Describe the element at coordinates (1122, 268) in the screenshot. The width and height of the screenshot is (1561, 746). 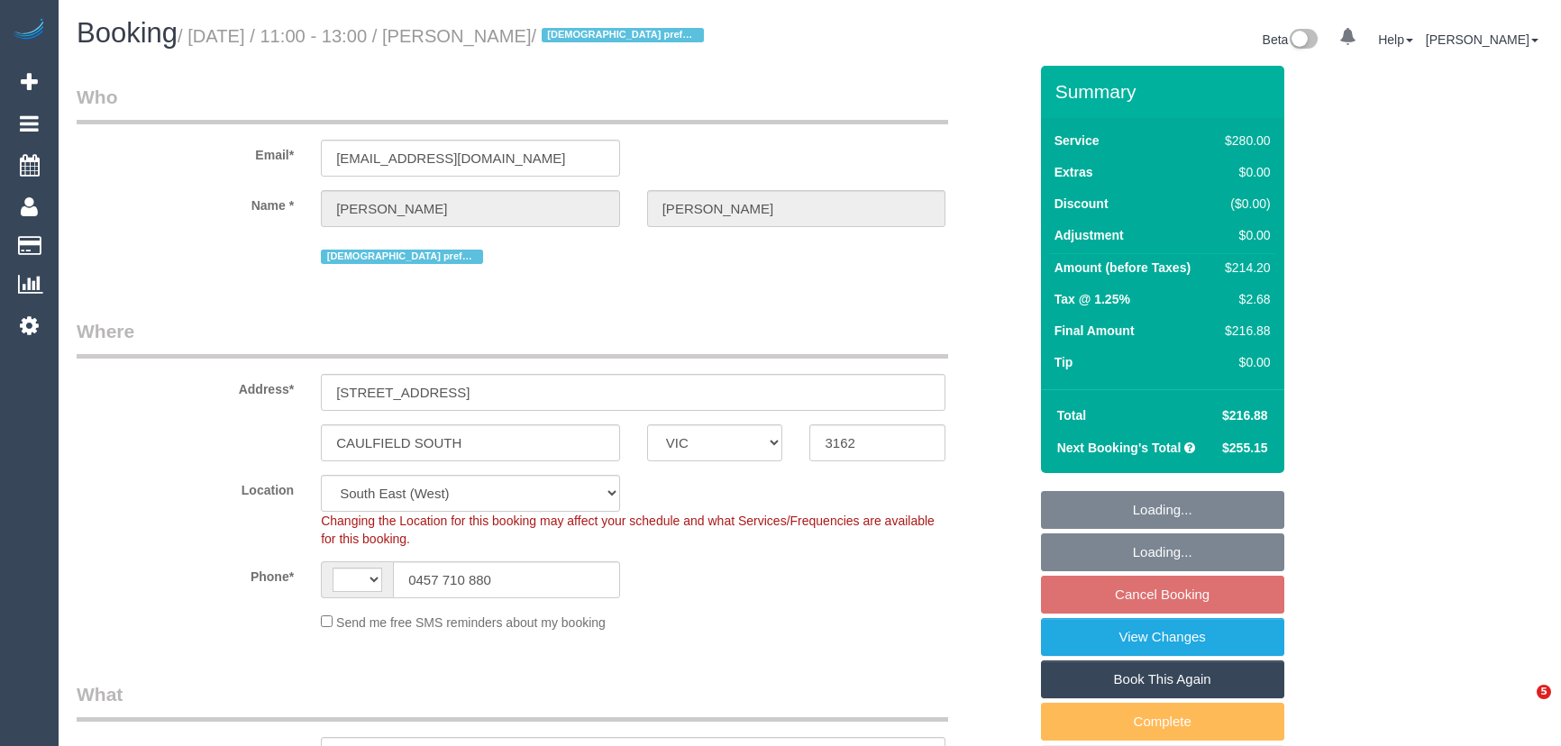
I see `label: Amount (before Taxes)` at that location.